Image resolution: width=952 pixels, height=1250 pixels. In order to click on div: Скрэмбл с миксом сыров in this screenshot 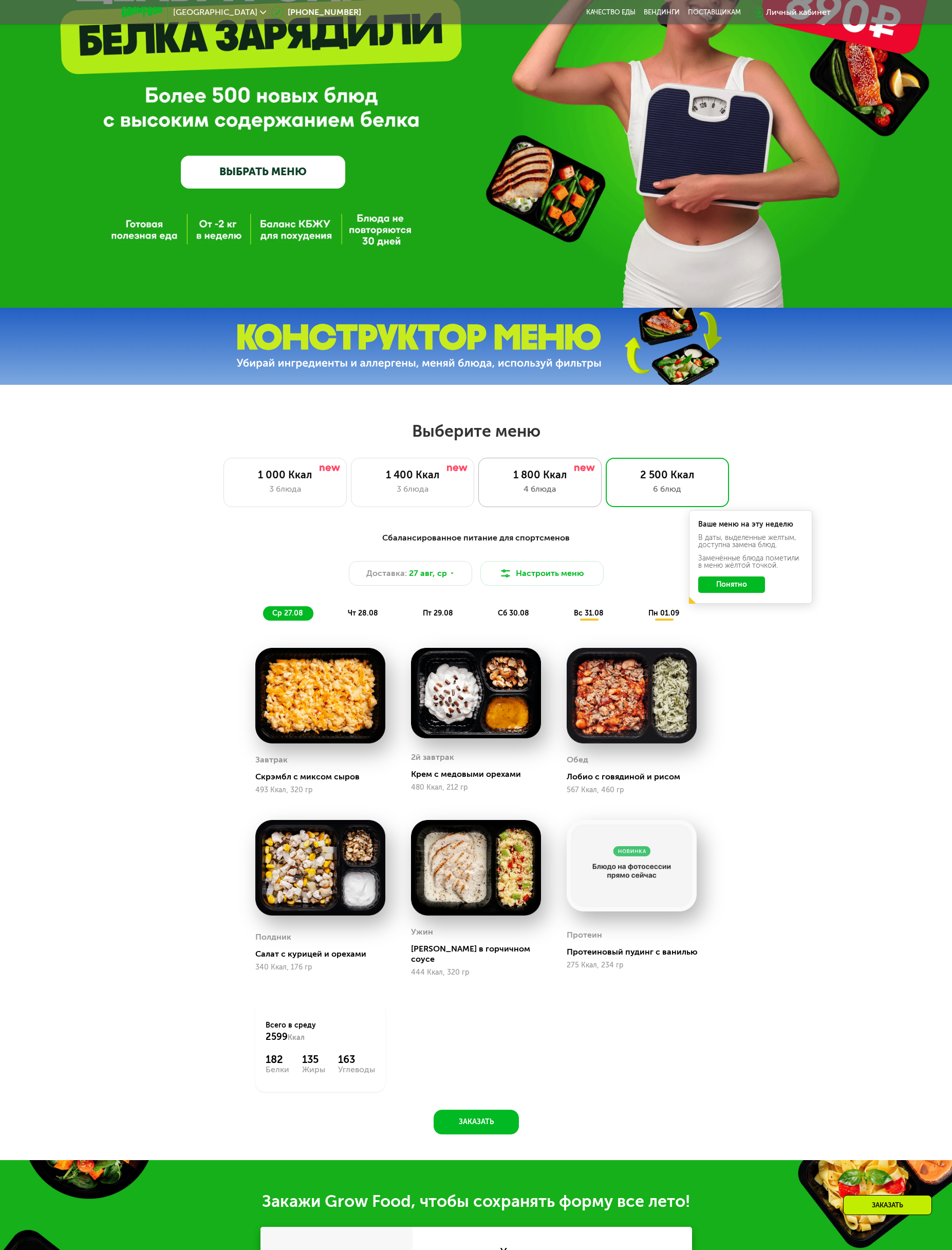, I will do `click(324, 777)`.